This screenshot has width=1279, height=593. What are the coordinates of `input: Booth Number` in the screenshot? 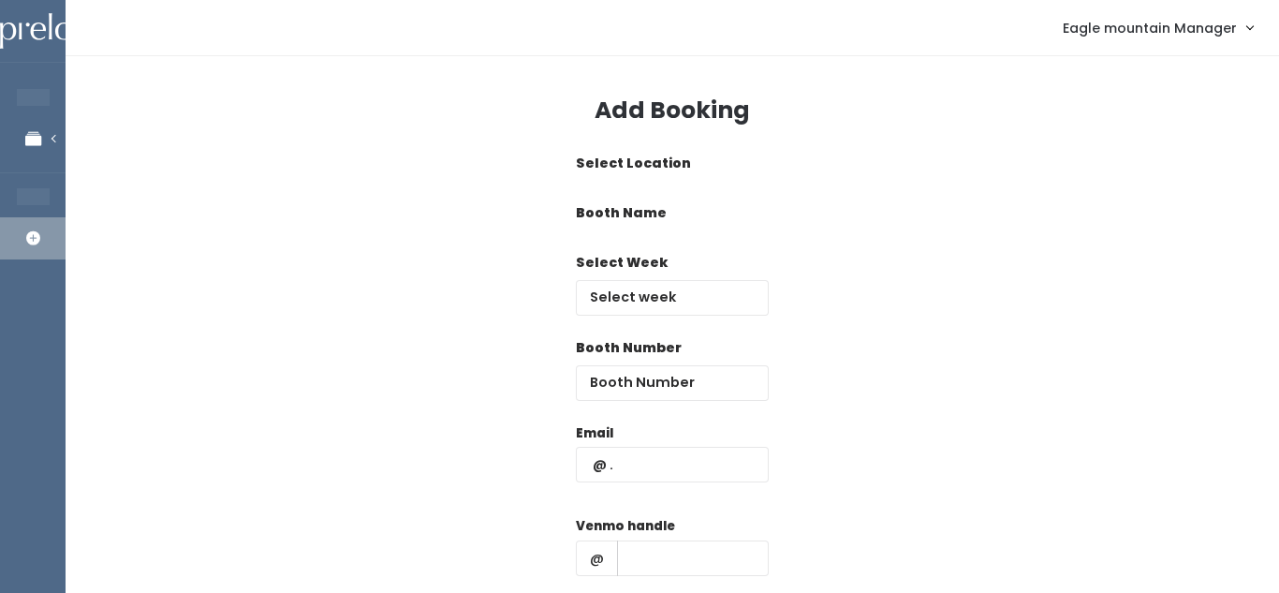 It's located at (672, 383).